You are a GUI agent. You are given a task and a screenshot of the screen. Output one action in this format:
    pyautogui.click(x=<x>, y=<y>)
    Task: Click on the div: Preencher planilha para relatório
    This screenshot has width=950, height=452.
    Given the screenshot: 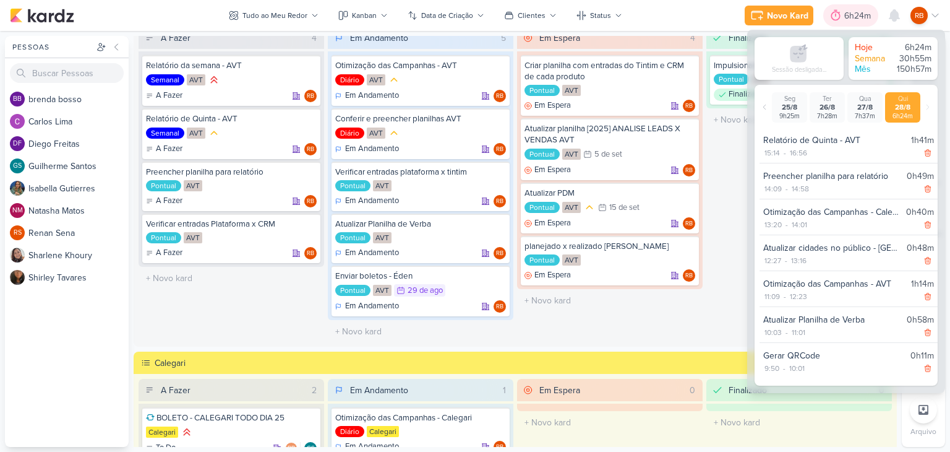 What is the action you would take?
    pyautogui.click(x=833, y=176)
    